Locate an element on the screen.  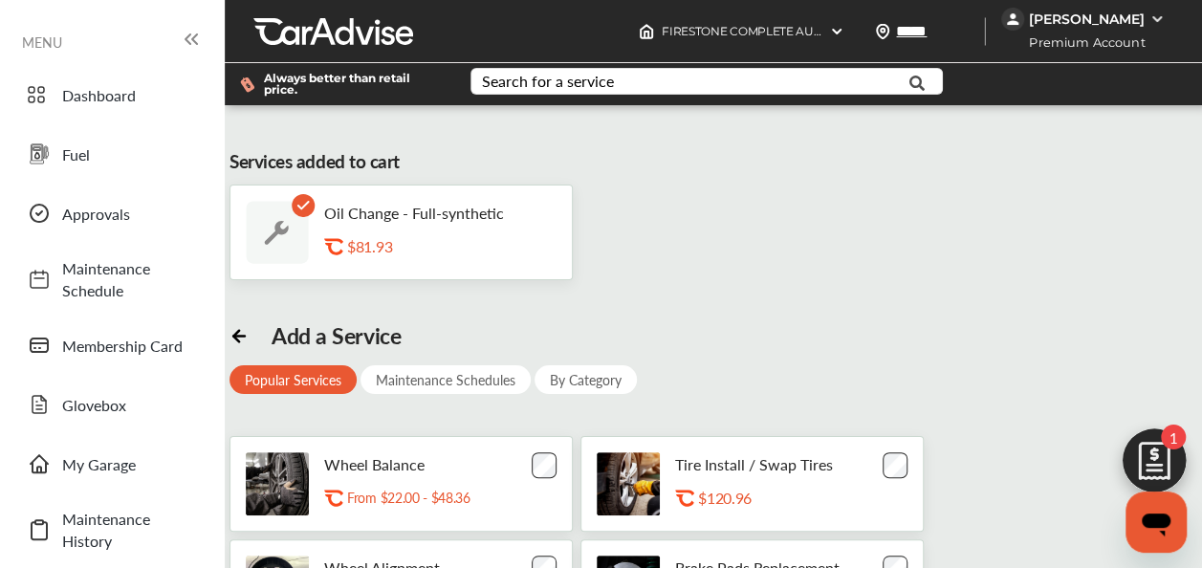
img: default_wrench_icon.d1a43860.svg is located at coordinates (277, 232).